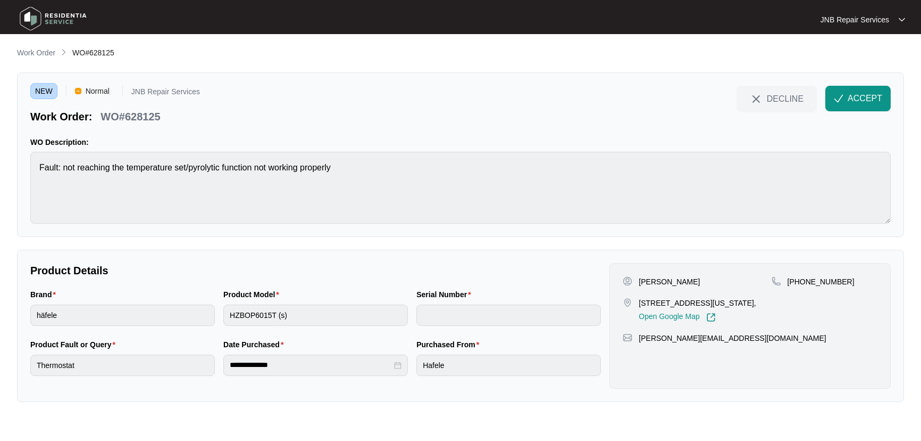  Describe the element at coordinates (61, 117) in the screenshot. I see `p: Work Order:` at that location.